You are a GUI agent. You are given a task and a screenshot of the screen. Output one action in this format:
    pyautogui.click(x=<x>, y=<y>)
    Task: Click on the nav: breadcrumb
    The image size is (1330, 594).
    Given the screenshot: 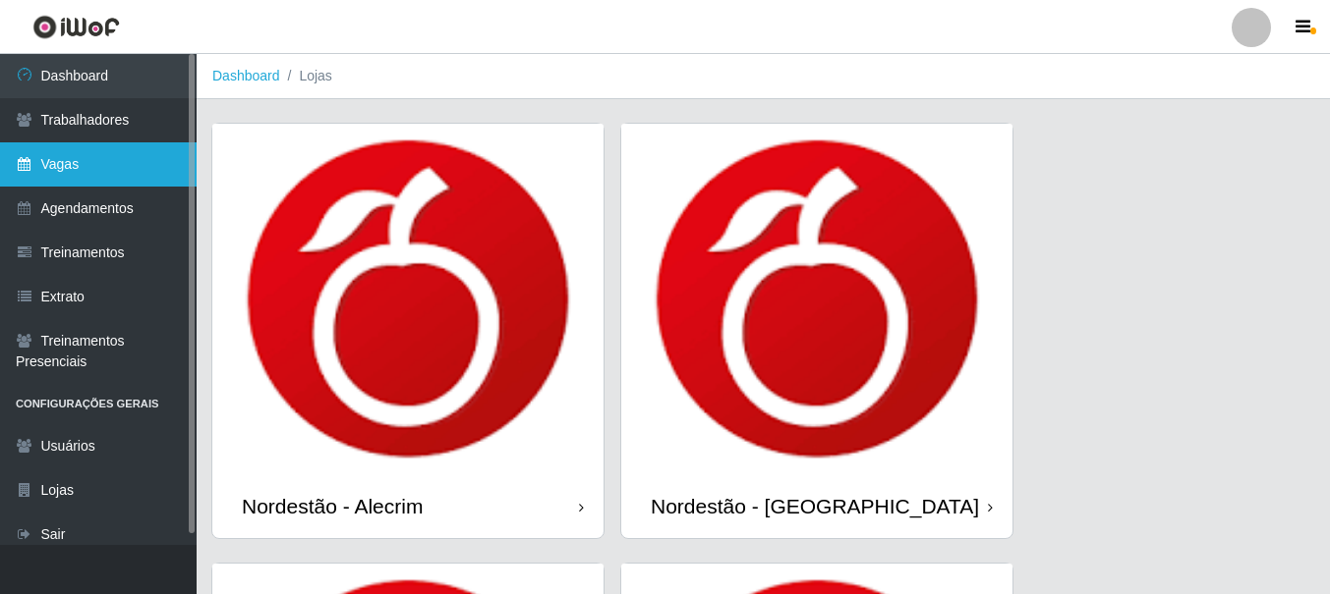 What is the action you would take?
    pyautogui.click(x=763, y=77)
    